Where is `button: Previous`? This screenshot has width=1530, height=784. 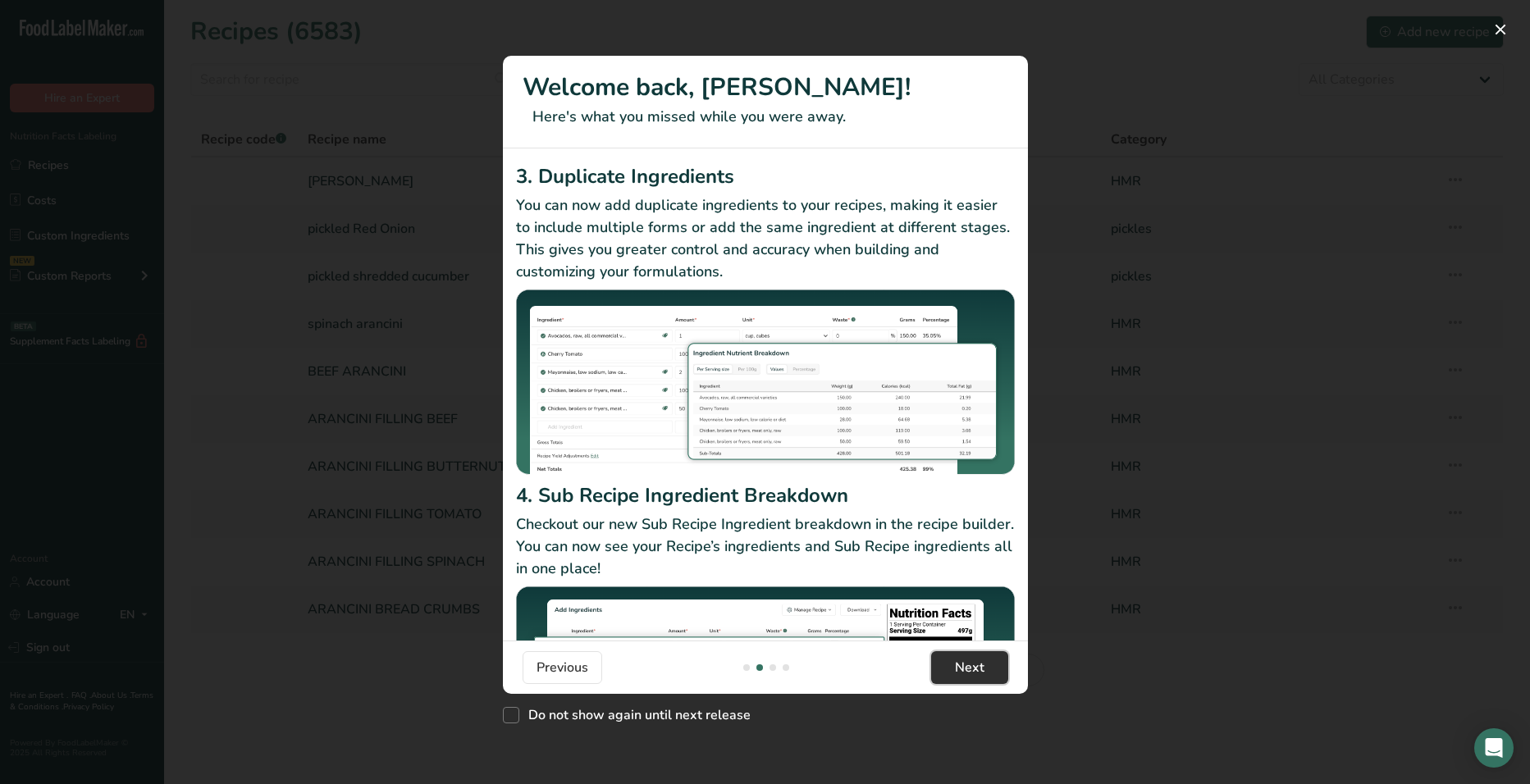 button: Previous is located at coordinates (562, 668).